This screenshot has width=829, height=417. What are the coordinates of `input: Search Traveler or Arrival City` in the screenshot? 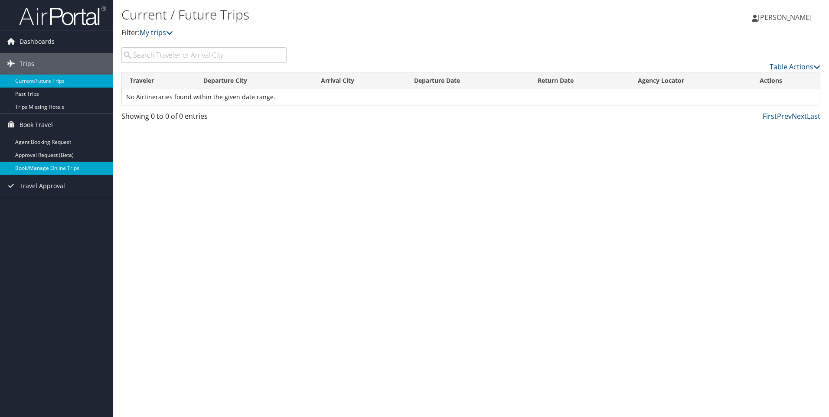 It's located at (204, 55).